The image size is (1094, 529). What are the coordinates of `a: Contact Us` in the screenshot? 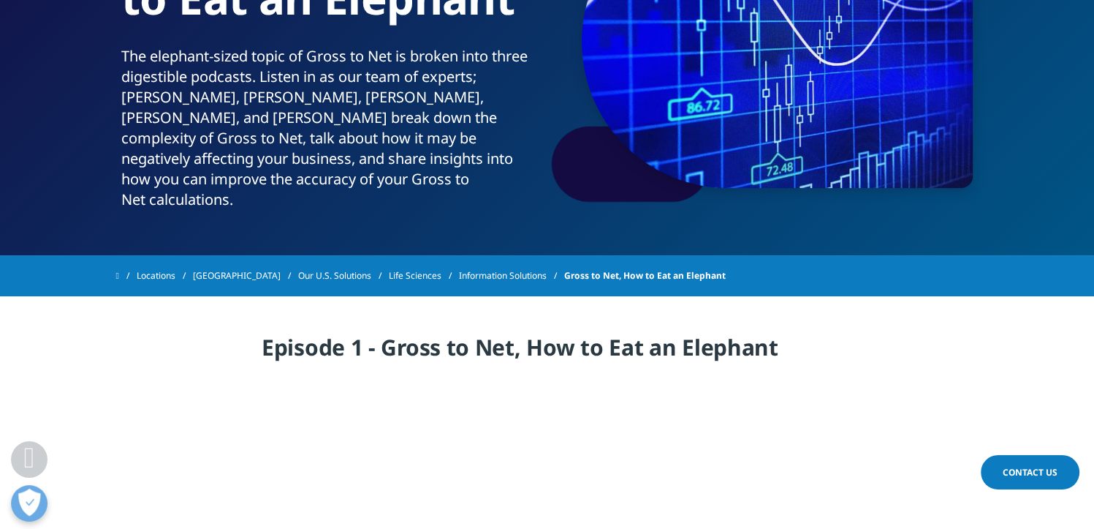 It's located at (1030, 471).